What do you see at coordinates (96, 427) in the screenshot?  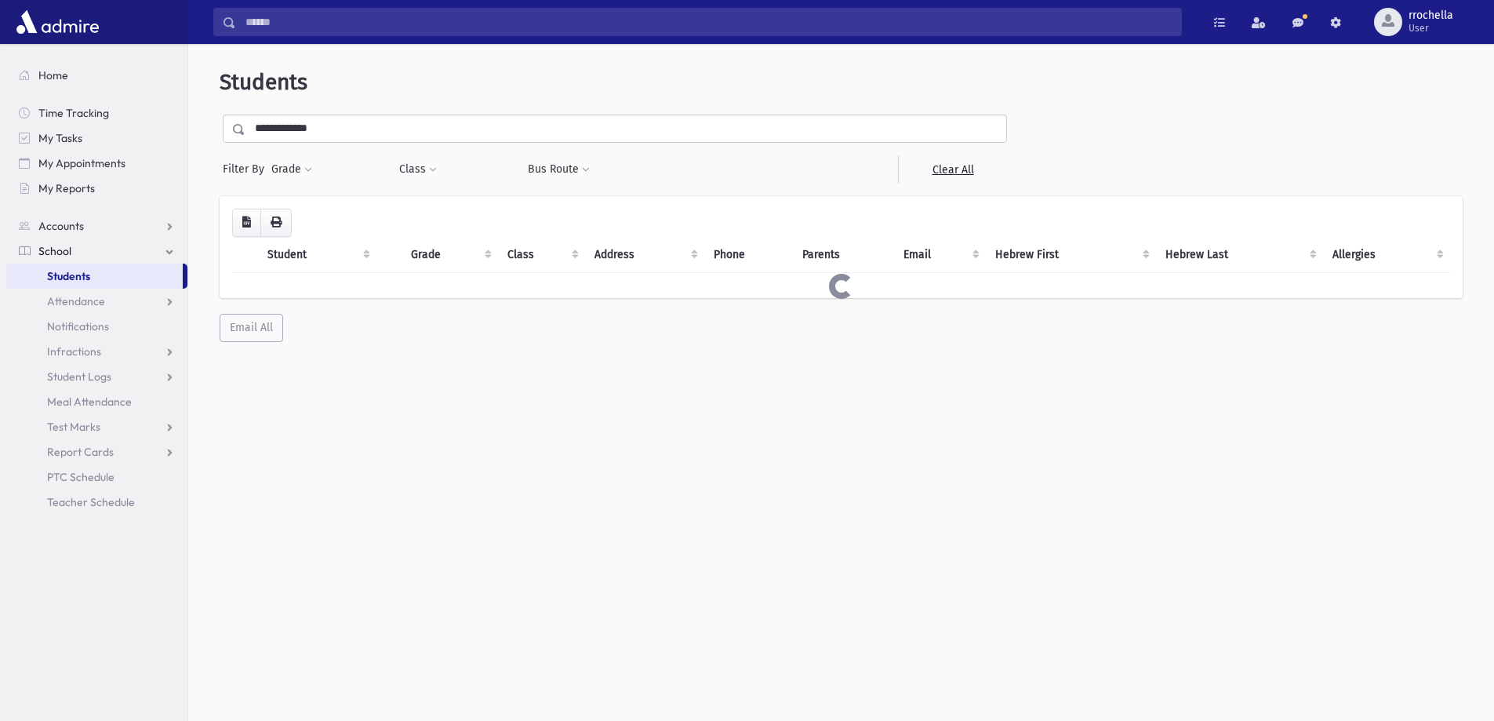 I see `a: Test Marks` at bounding box center [96, 427].